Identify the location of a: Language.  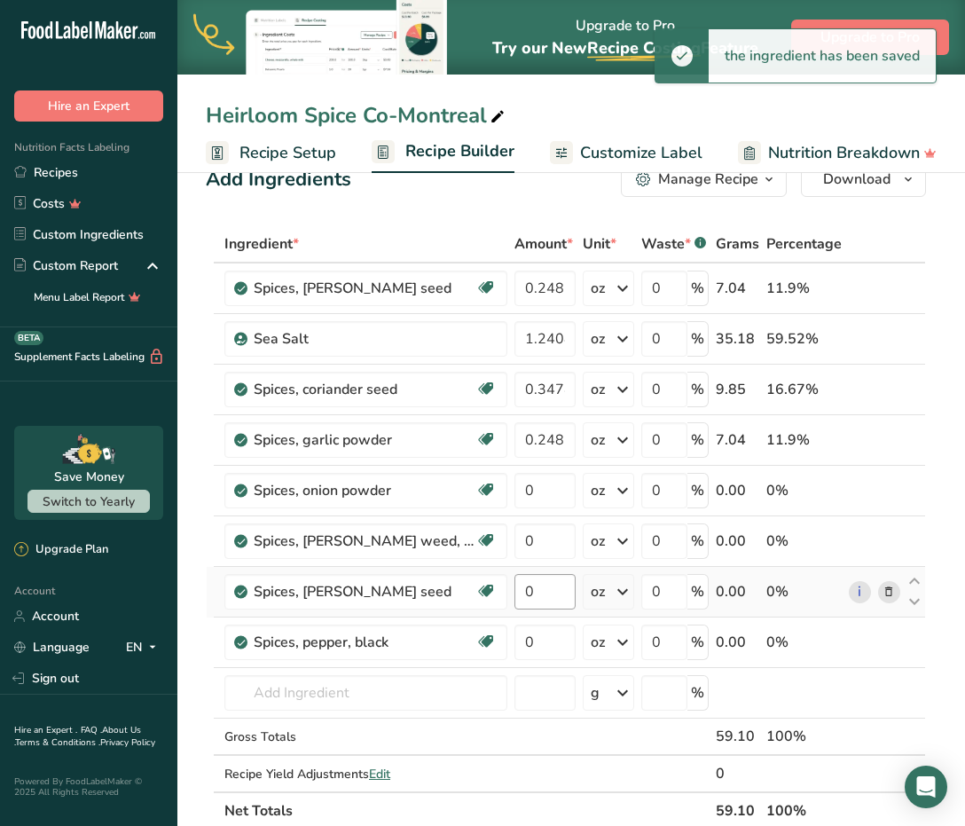
(51, 647).